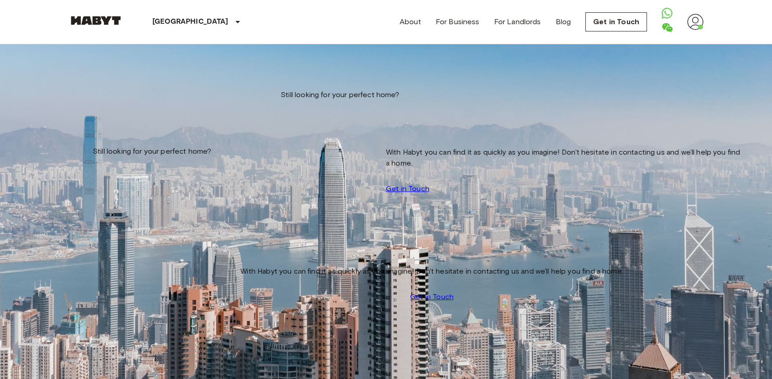 The image size is (772, 379). Describe the element at coordinates (667, 16) in the screenshot. I see `a: Open WhatsApp` at that location.